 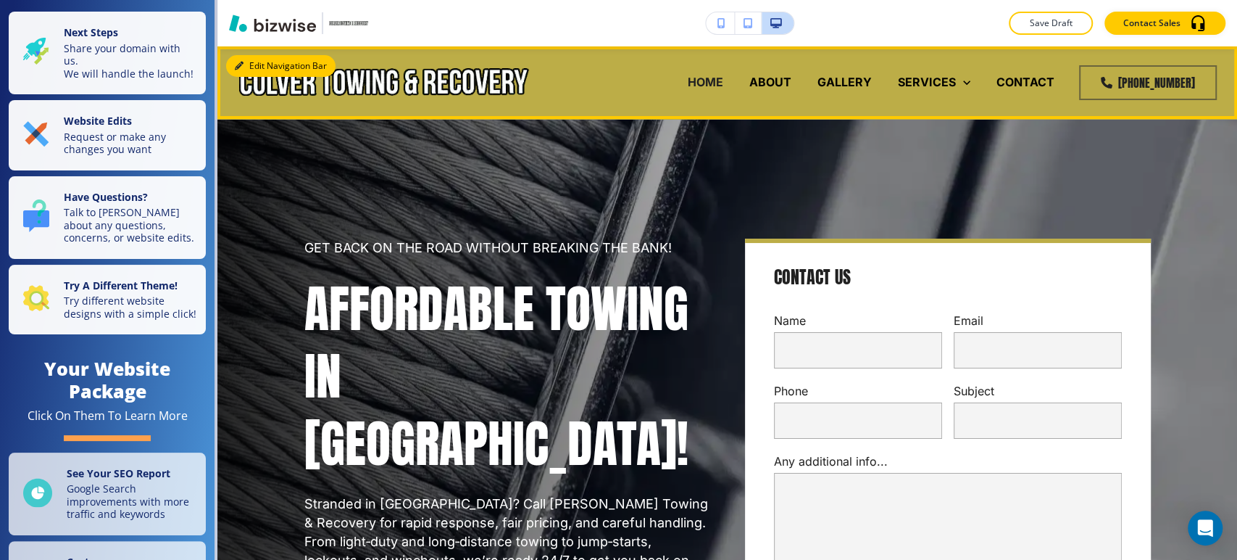 What do you see at coordinates (120, 285) in the screenshot?
I see `strong: Try A Different Theme!` at bounding box center [120, 285].